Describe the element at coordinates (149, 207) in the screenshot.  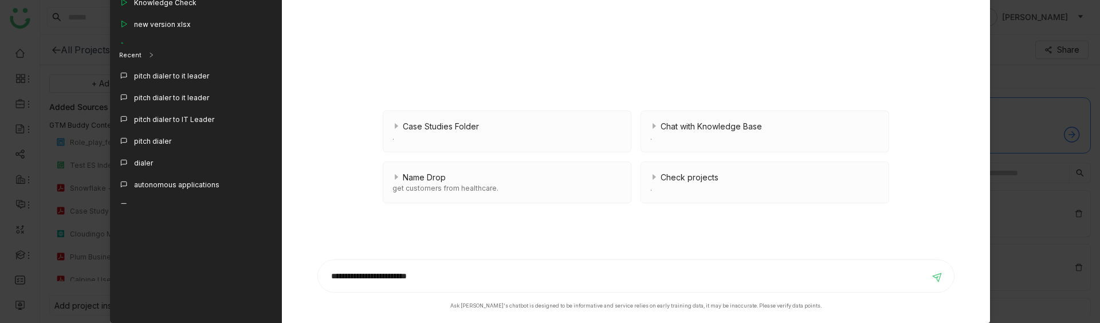
I see `div: callerdna` at that location.